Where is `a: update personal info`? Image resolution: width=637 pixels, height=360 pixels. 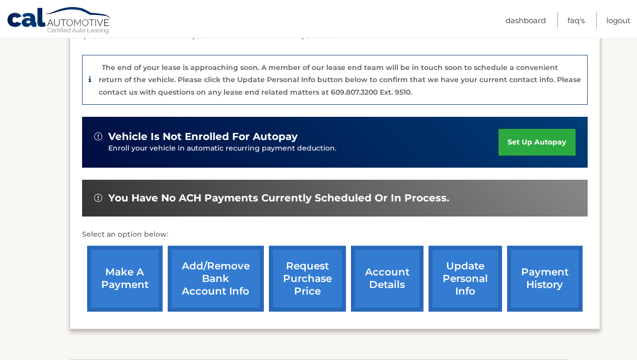 a: update personal info is located at coordinates (466, 279).